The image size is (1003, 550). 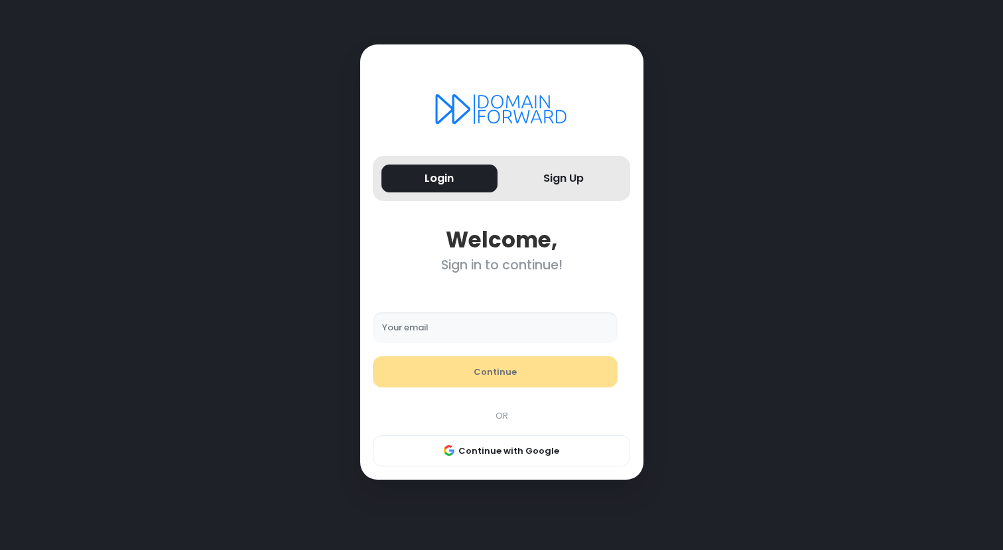 I want to click on div: Welcome,, so click(x=501, y=239).